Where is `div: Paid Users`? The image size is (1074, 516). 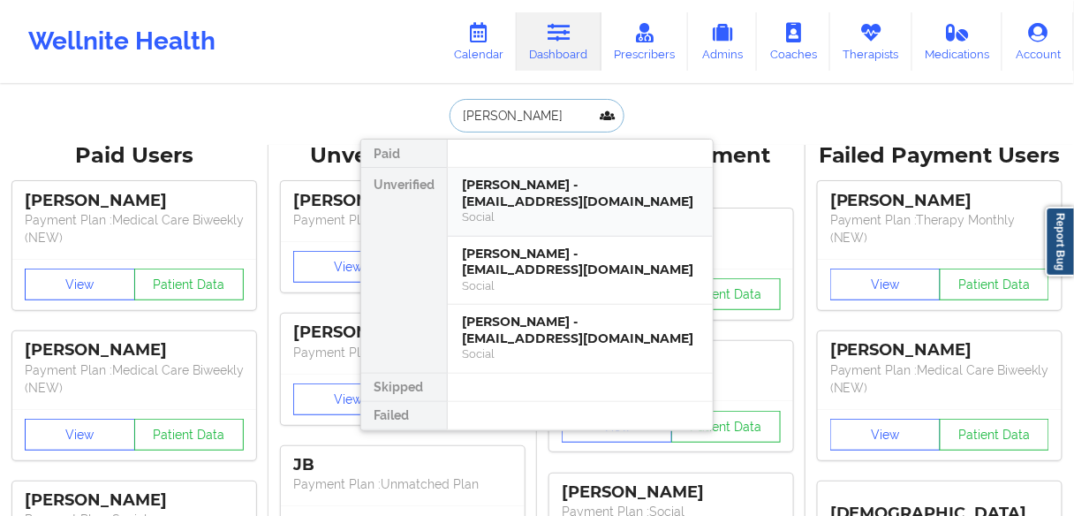
div: Paid Users is located at coordinates (134, 155).